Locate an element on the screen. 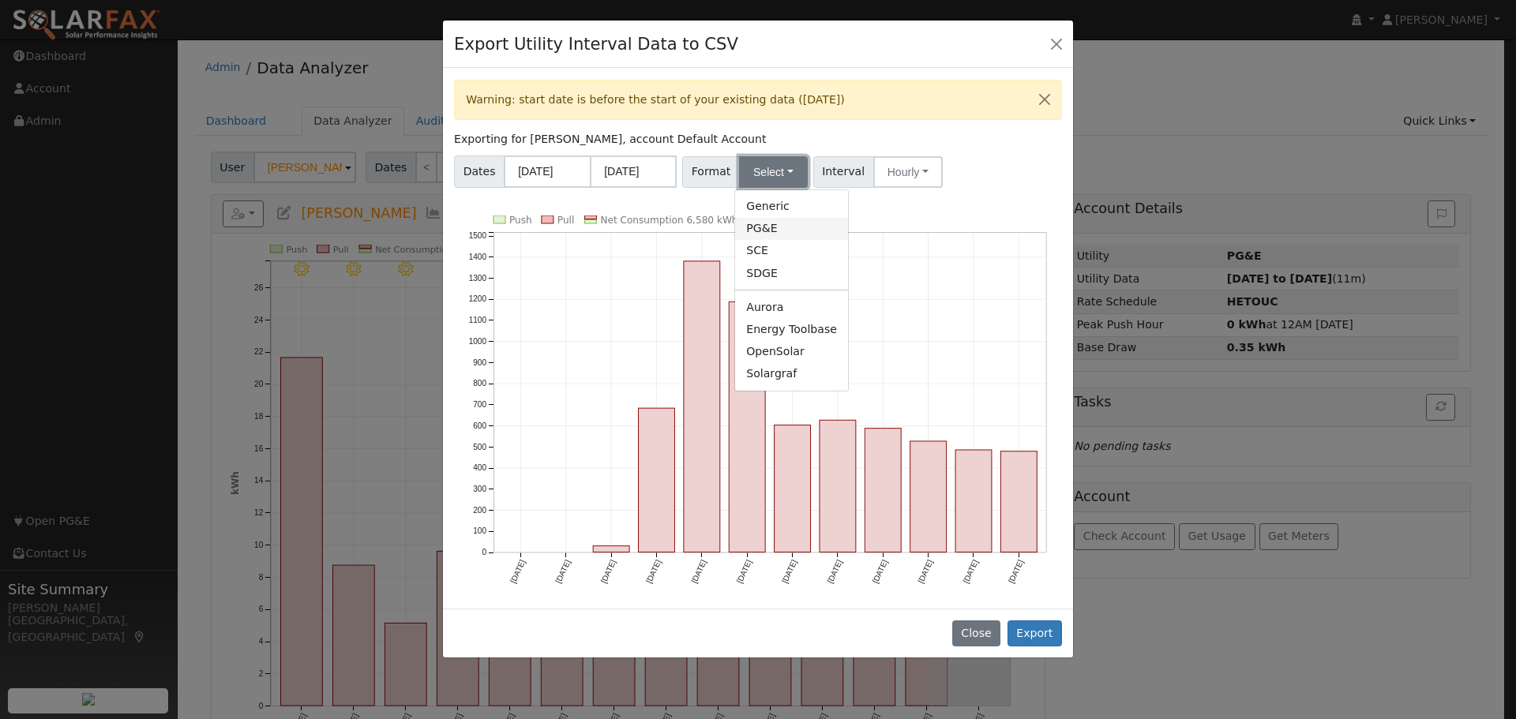 Image resolution: width=1516 pixels, height=719 pixels. text: 0 is located at coordinates (485, 552).